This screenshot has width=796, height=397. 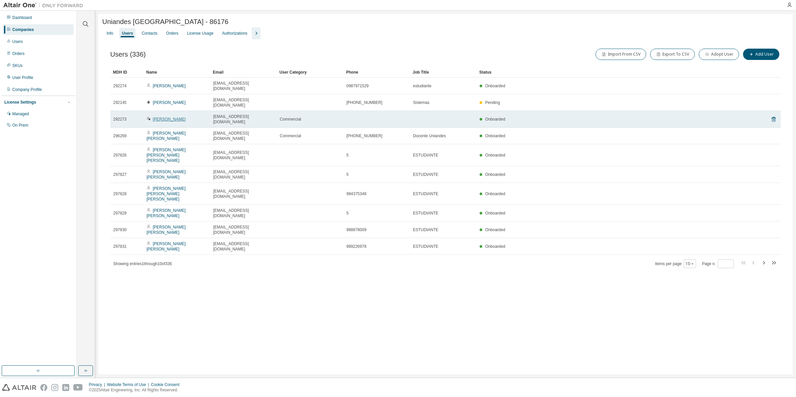 What do you see at coordinates (120, 174) in the screenshot?
I see `span: 297827` at bounding box center [120, 174].